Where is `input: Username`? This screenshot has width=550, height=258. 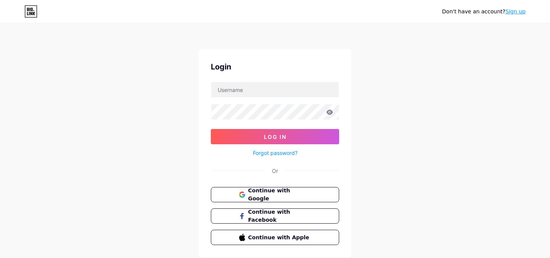
input: Username is located at coordinates (275, 90).